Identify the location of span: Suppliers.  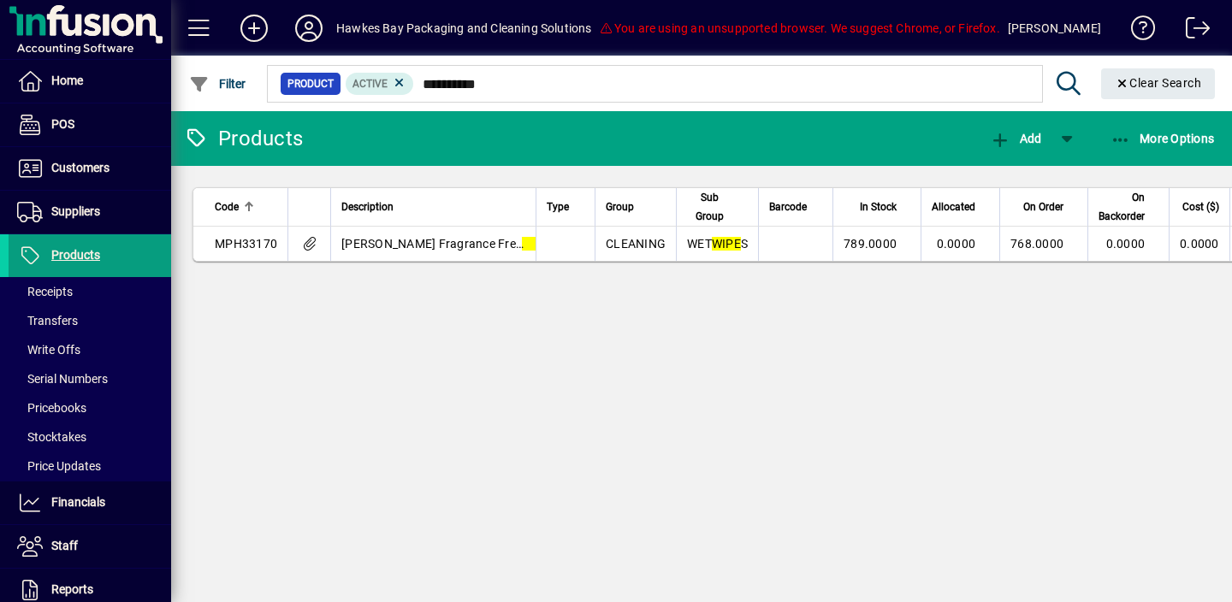
(75, 211).